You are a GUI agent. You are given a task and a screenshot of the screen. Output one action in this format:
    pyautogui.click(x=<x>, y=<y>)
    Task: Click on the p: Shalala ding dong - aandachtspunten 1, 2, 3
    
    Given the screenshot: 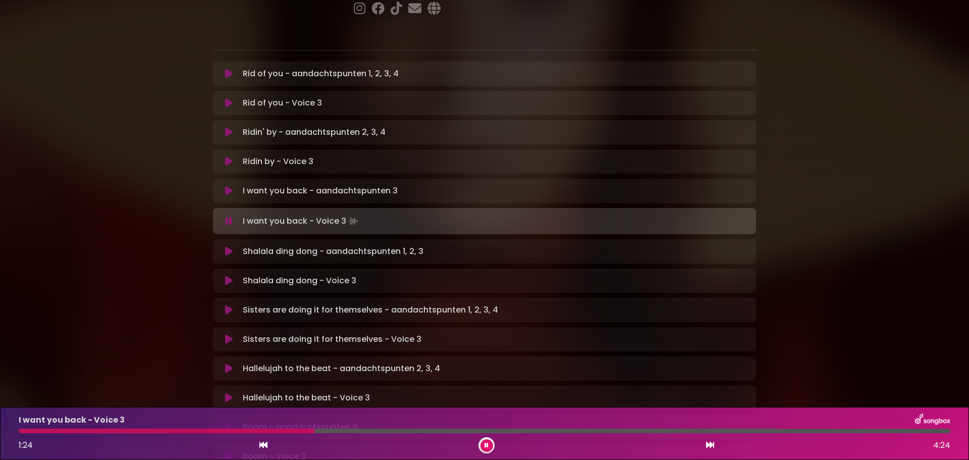 What is the action you would take?
    pyautogui.click(x=333, y=251)
    